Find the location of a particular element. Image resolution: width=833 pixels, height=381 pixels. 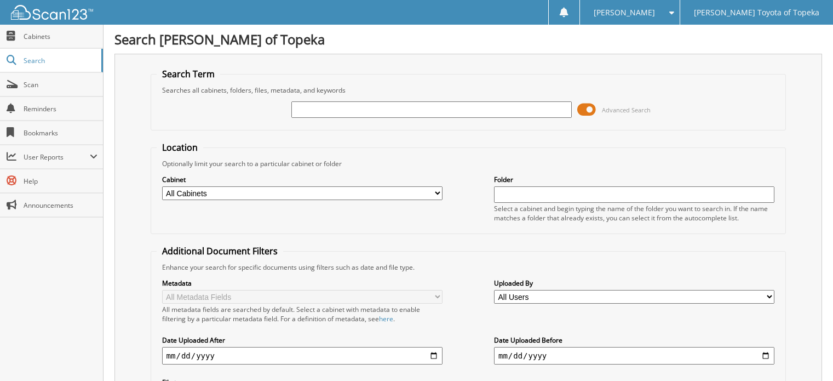

span: Cabinets is located at coordinates (60, 36).